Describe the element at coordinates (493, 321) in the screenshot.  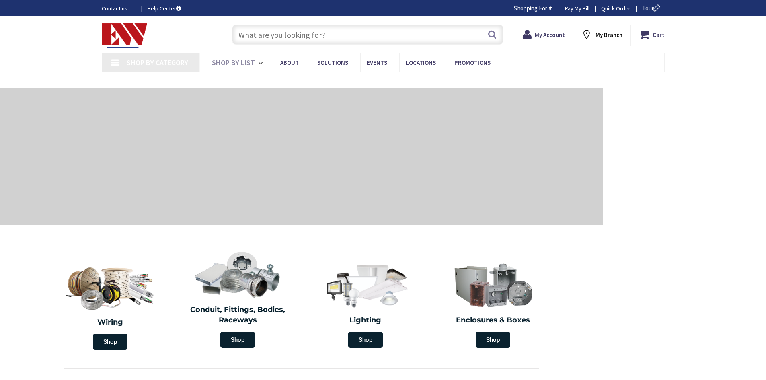
I see `h2: Enclosures & Boxes` at that location.